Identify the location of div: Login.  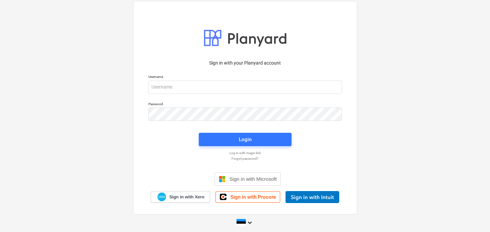
(245, 140).